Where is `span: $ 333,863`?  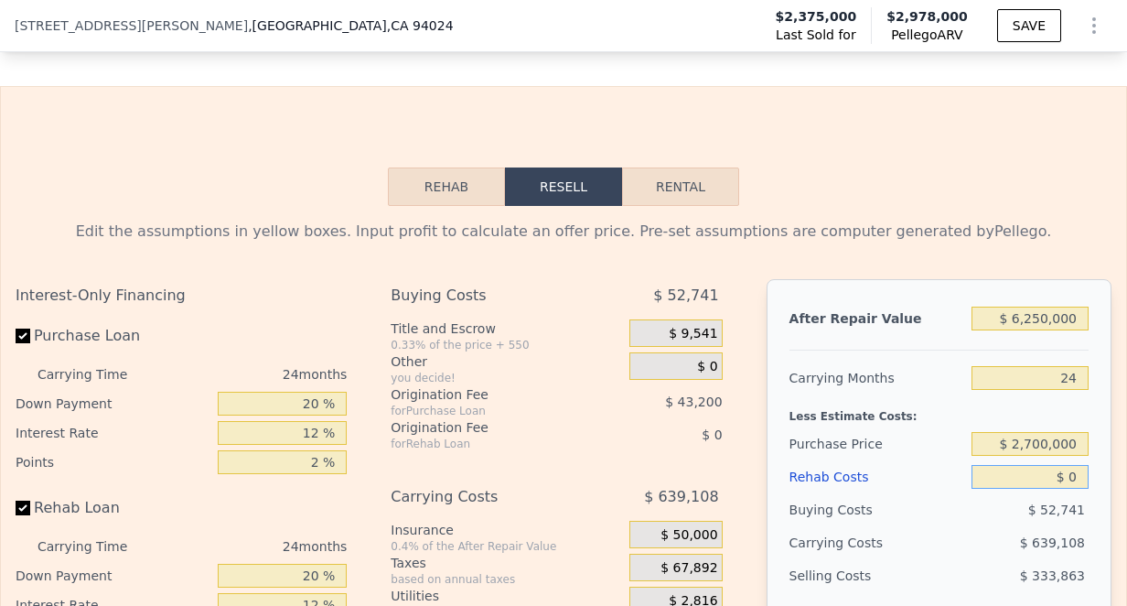 span: $ 333,863 is located at coordinates (1052, 575).